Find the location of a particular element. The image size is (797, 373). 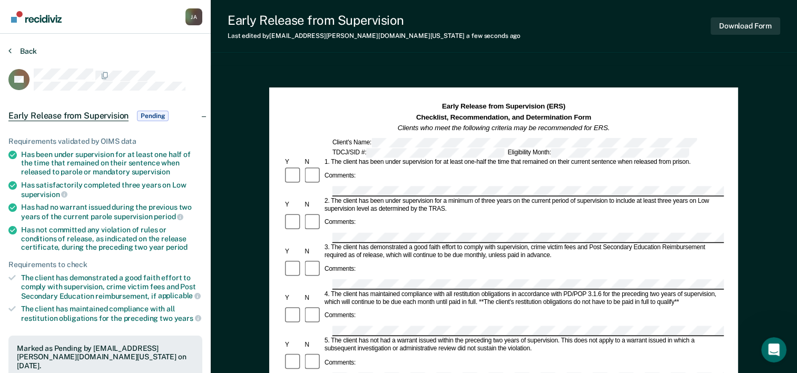

strong: Checklist, Recommendation, and Determination Form is located at coordinates (503, 117).